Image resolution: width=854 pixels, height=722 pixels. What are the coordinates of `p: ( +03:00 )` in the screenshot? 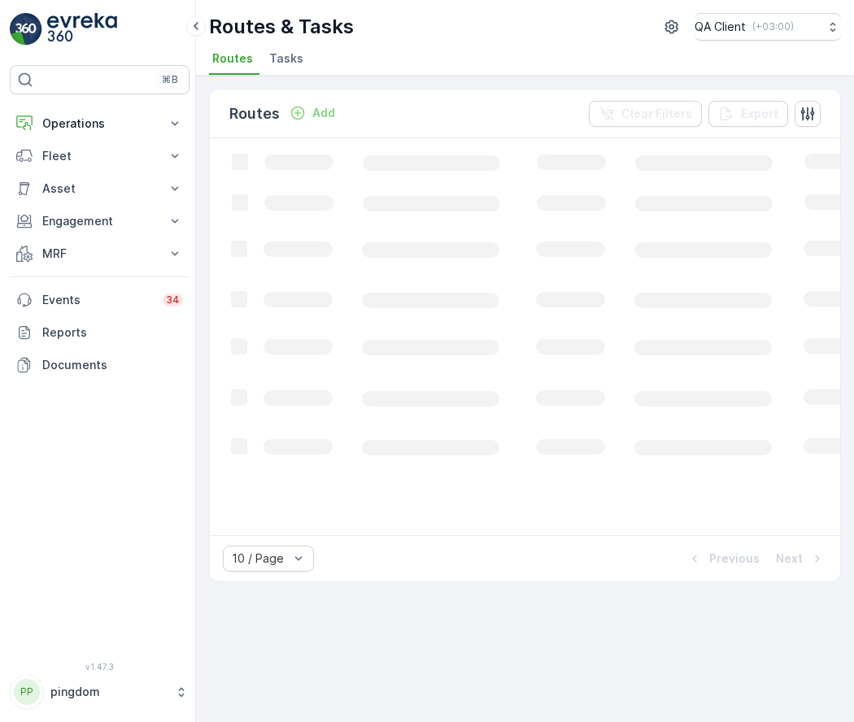 It's located at (772, 27).